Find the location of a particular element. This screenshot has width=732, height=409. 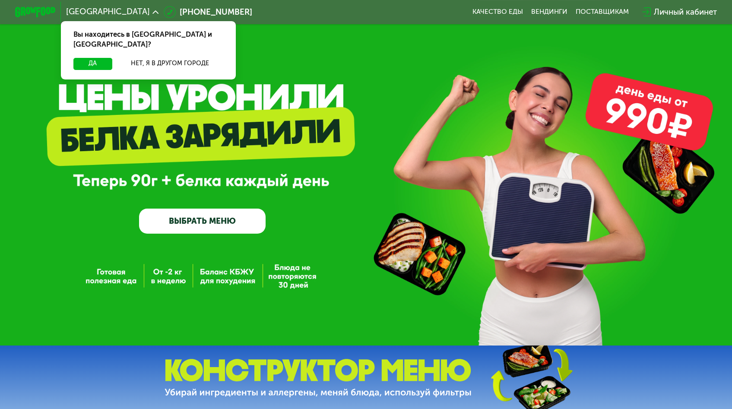

button: Нет, я в другом городе is located at coordinates (170, 64).